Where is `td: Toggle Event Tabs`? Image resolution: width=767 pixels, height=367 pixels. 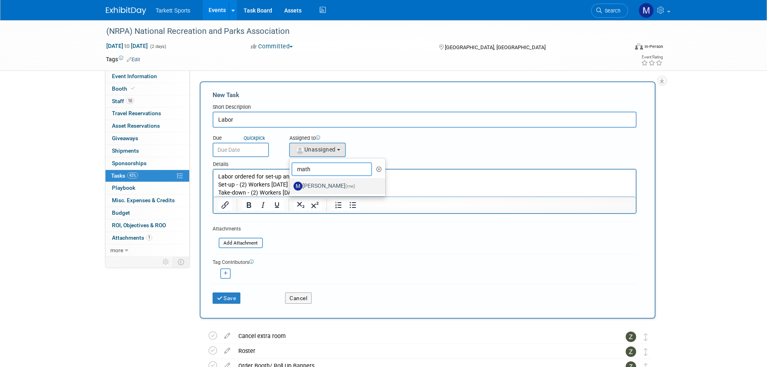 td: Toggle Event Tabs is located at coordinates (181, 262).